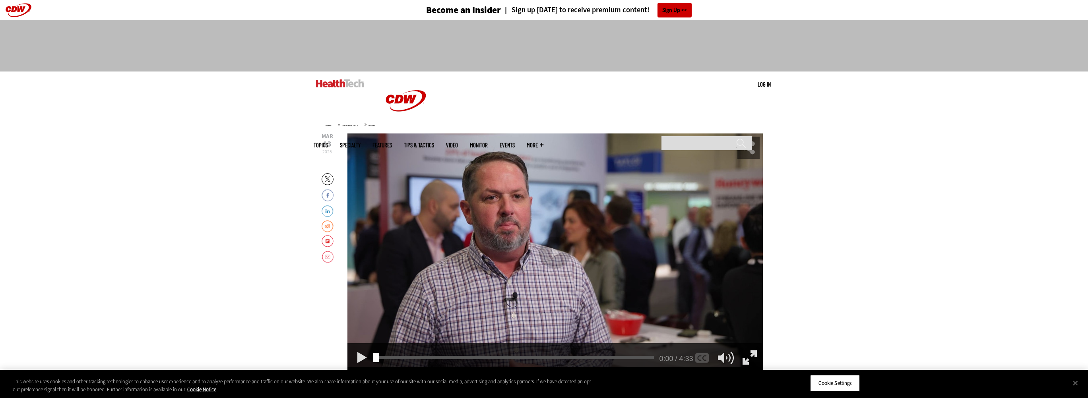  What do you see at coordinates (382, 145) in the screenshot?
I see `a: Features` at bounding box center [382, 145].